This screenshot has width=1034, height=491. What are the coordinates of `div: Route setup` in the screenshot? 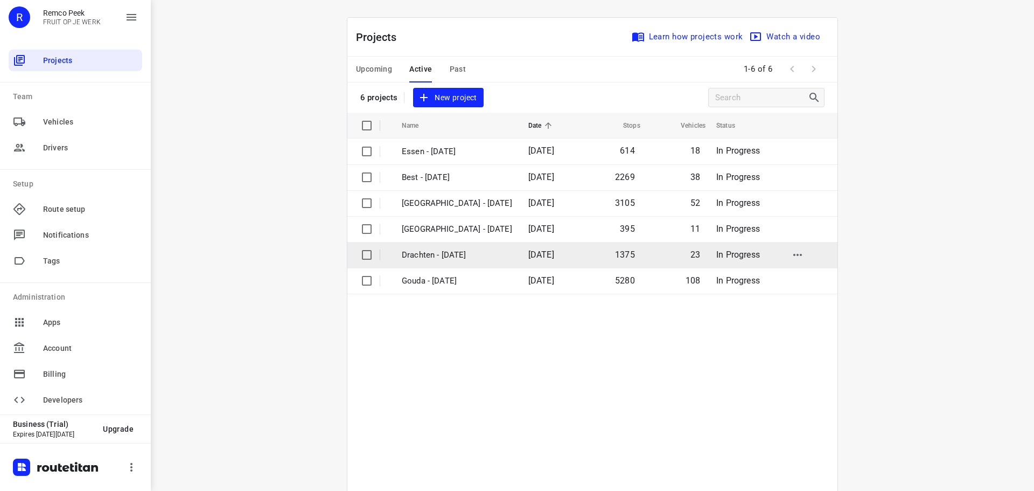 It's located at (75, 209).